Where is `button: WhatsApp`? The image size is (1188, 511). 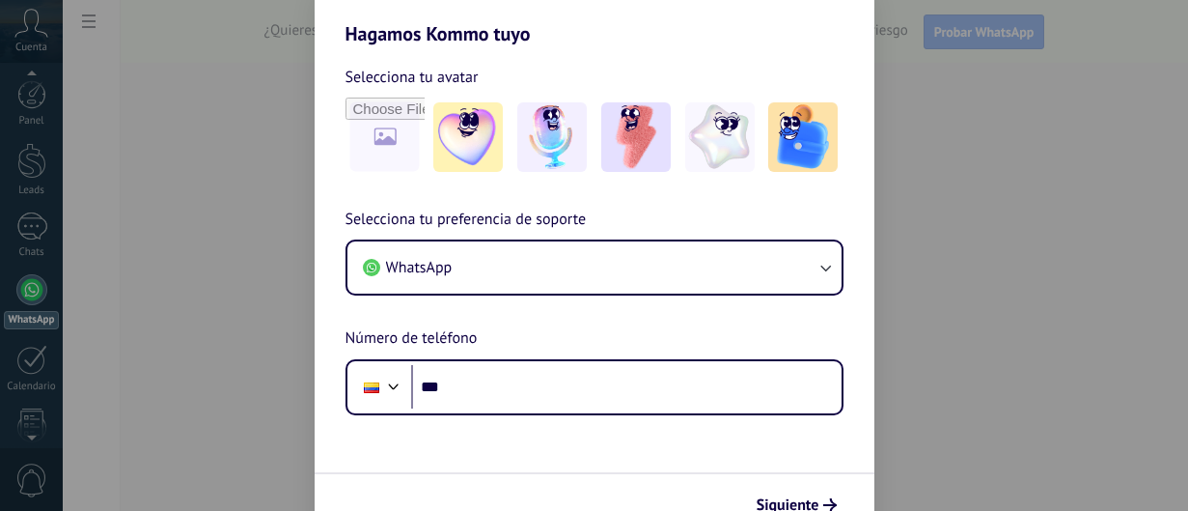 button: WhatsApp is located at coordinates (595, 267).